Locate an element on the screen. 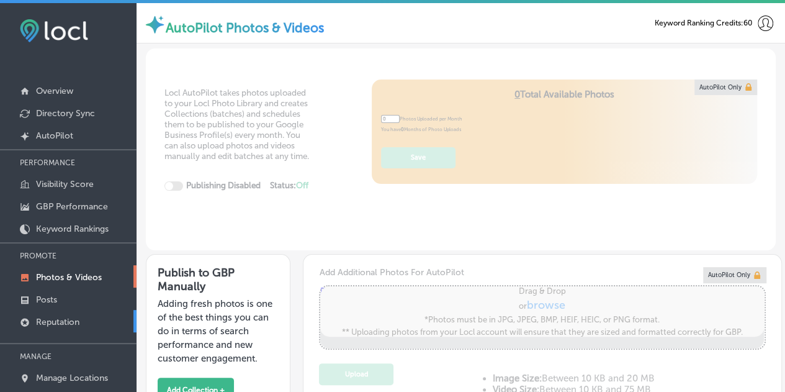 The height and width of the screenshot is (392, 785). p: Reputation is located at coordinates (58, 321).